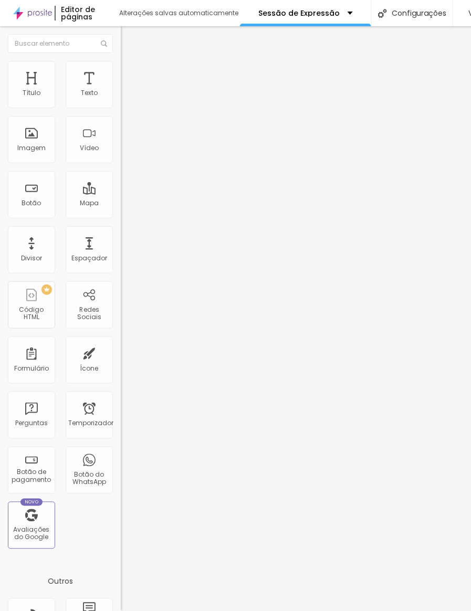 This screenshot has height=611, width=471. What do you see at coordinates (419, 13) in the screenshot?
I see `font: Configurações` at bounding box center [419, 13].